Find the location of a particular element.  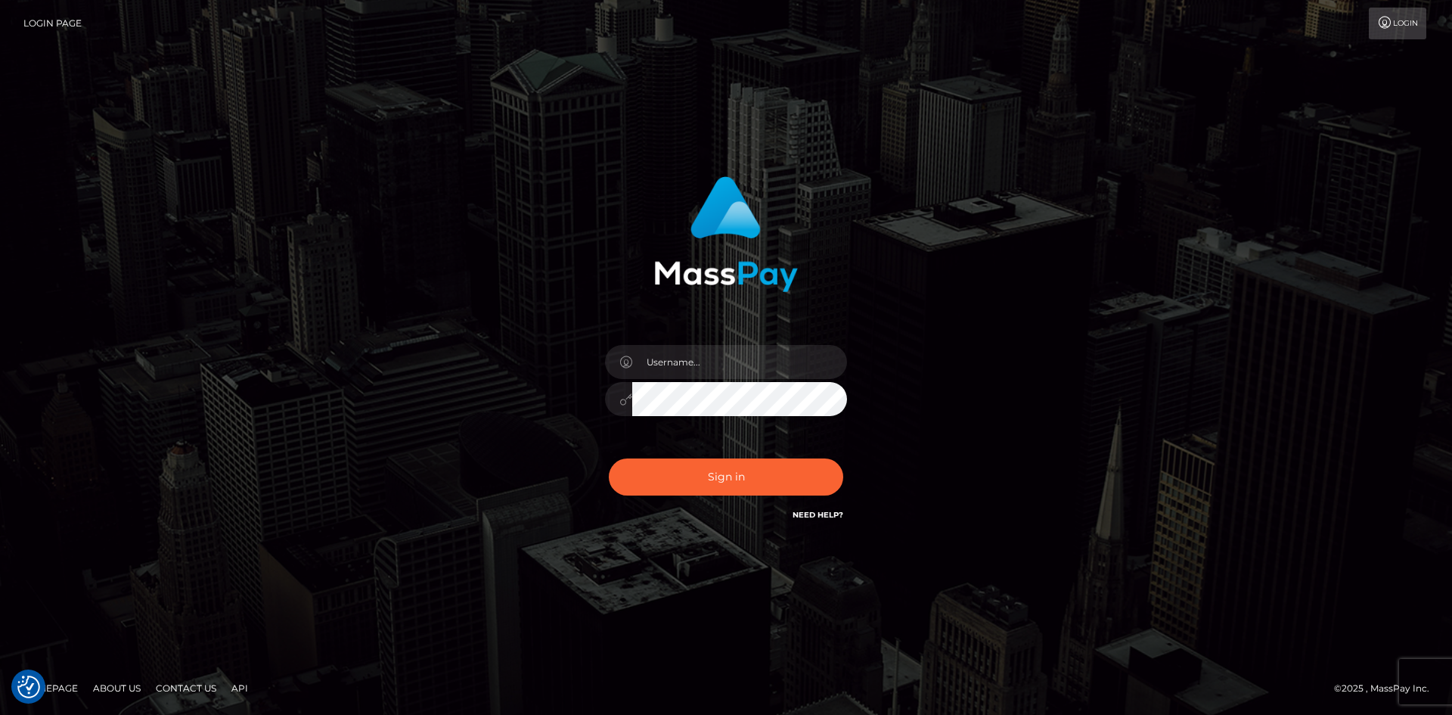

a: API is located at coordinates (240, 688).